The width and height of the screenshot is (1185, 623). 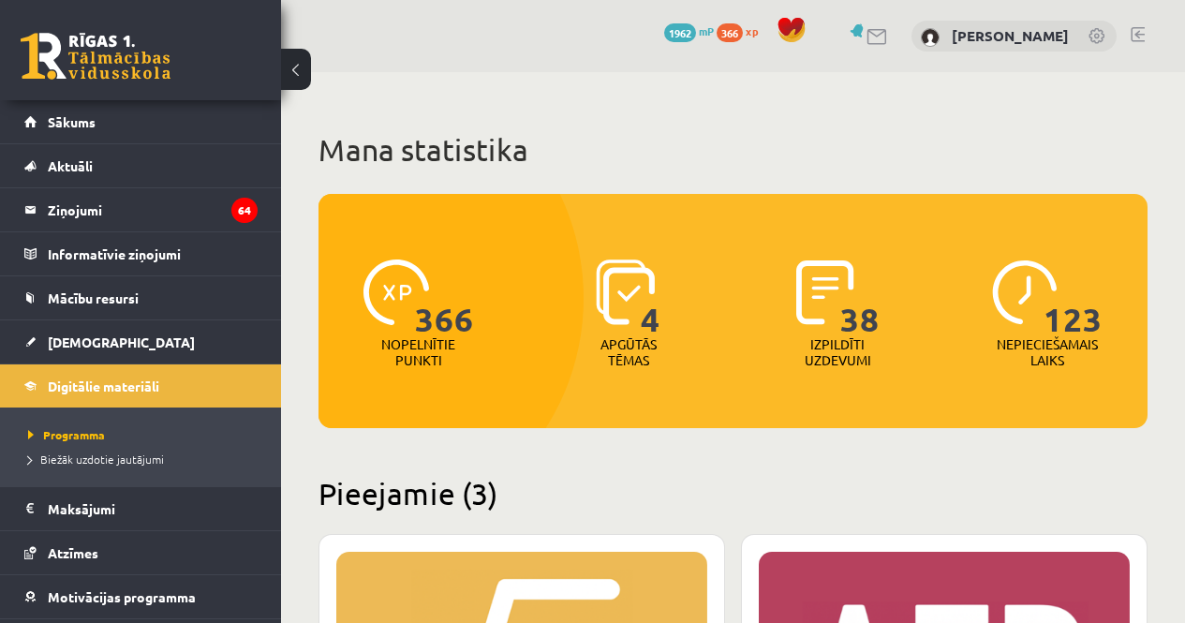 I want to click on span: Digitālie materiāli, so click(x=103, y=386).